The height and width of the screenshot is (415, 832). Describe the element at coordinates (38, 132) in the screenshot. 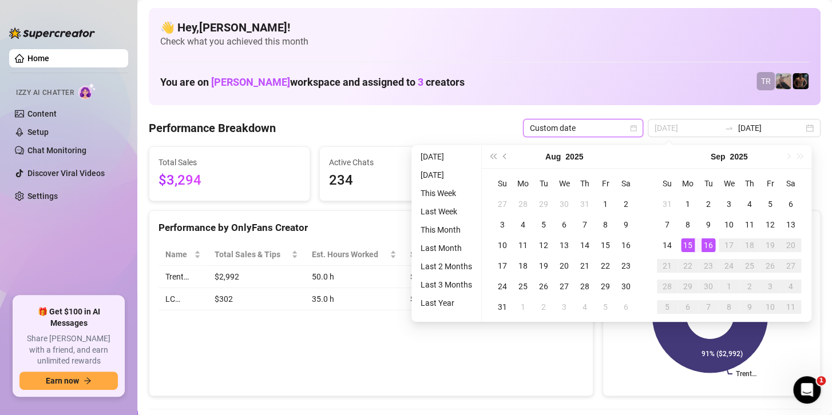

I see `a: Setup` at that location.